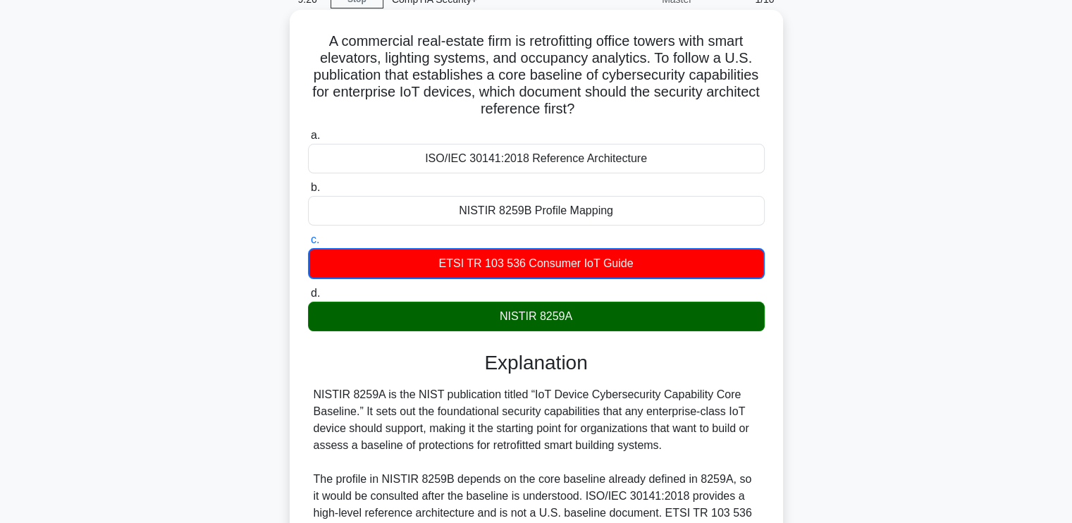 The width and height of the screenshot is (1072, 523). Describe the element at coordinates (536, 363) in the screenshot. I see `h3: Explanation` at that location.